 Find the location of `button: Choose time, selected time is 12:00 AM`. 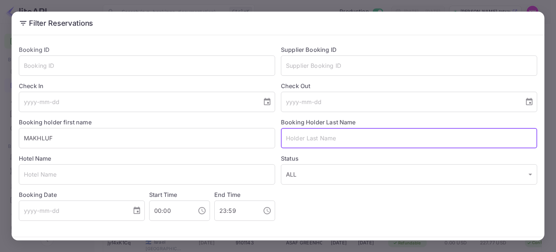

button: Choose time, selected time is 12:00 AM is located at coordinates (202, 210).